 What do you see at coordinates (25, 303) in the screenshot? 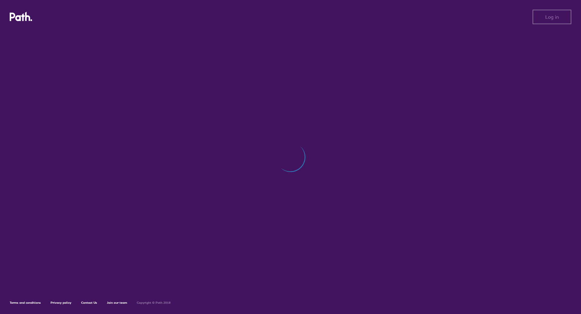
I see `a: Terms and conditions` at bounding box center [25, 303].